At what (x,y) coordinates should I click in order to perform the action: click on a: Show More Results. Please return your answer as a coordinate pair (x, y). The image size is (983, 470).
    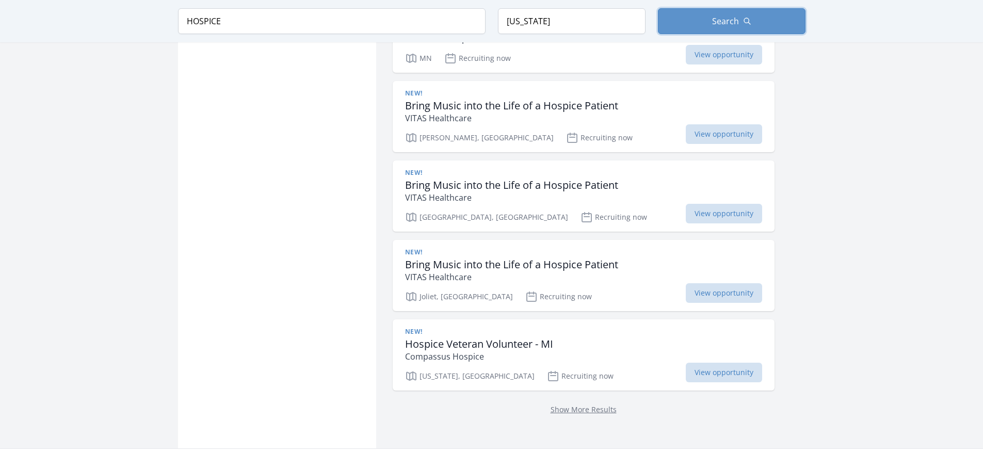
    Looking at the image, I should click on (584, 409).